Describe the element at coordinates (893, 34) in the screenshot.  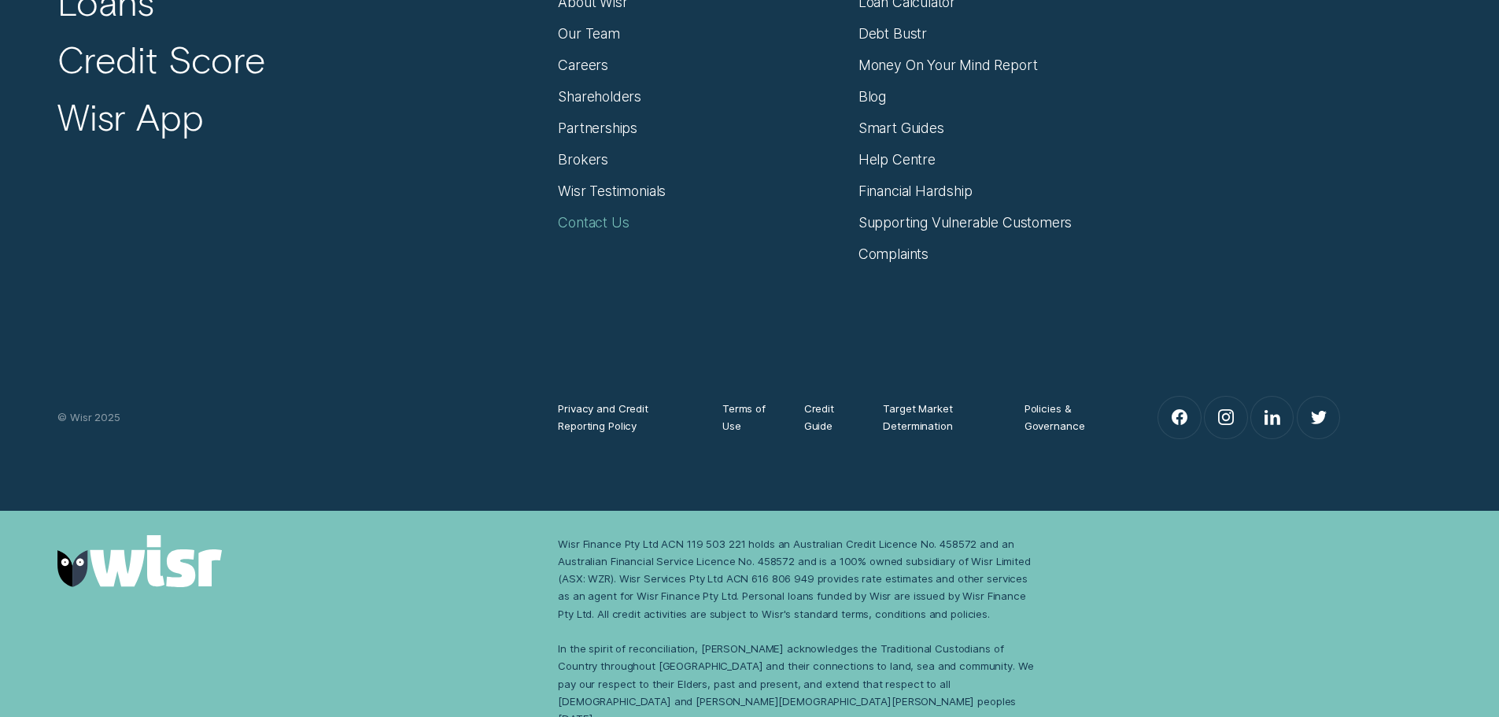
I see `a: Debt Bustr` at that location.